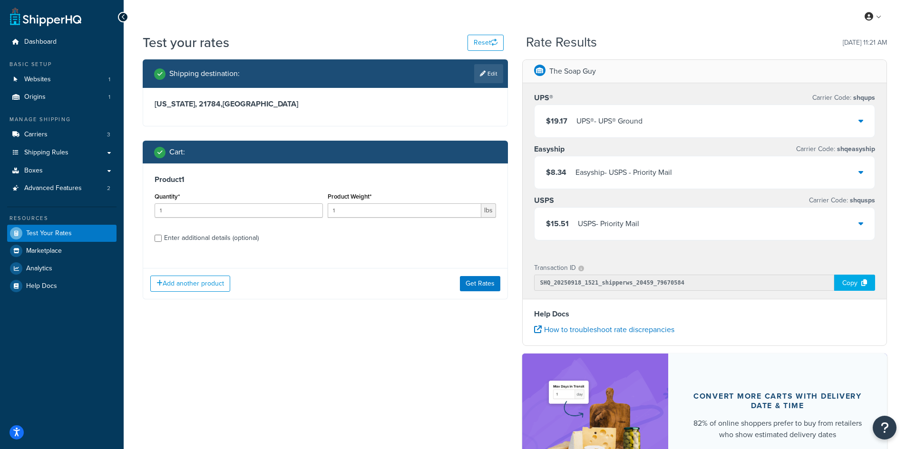 This screenshot has height=449, width=906. What do you see at coordinates (480, 284) in the screenshot?
I see `button: Get Rates` at bounding box center [480, 284].